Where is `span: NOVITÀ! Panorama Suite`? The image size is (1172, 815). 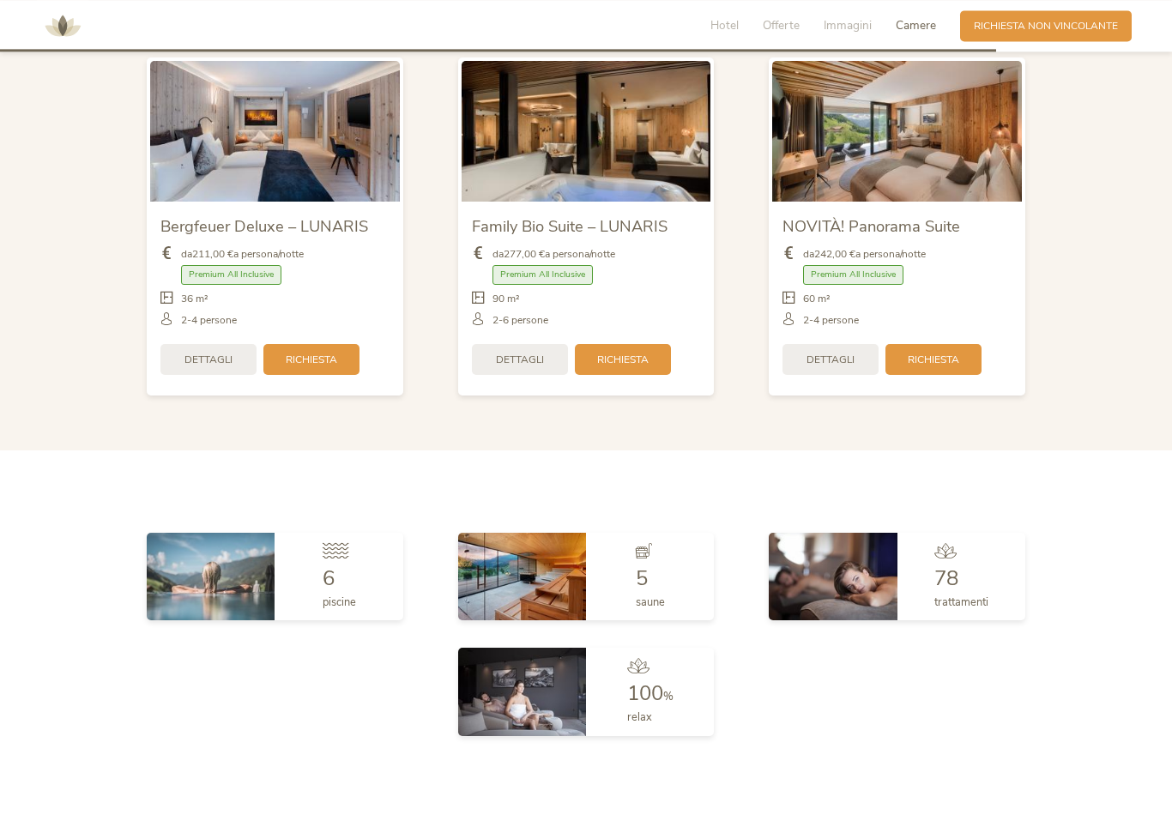 span: NOVITÀ! Panorama Suite is located at coordinates (871, 226).